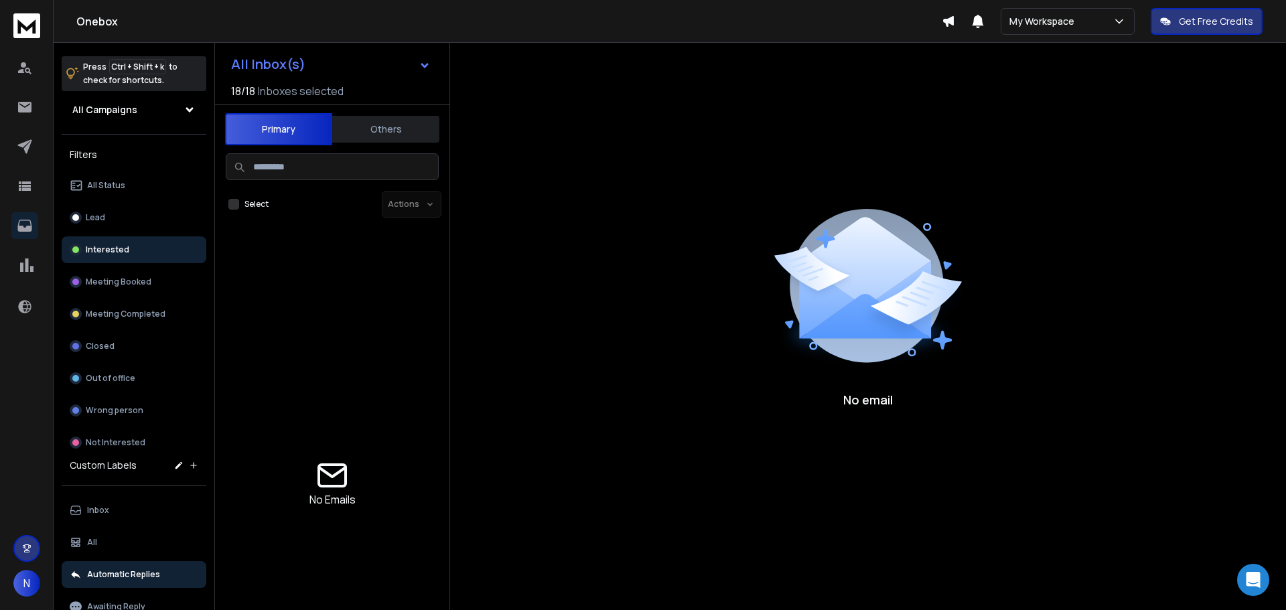 This screenshot has height=610, width=1286. What do you see at coordinates (107, 250) in the screenshot?
I see `p: Interested` at bounding box center [107, 250].